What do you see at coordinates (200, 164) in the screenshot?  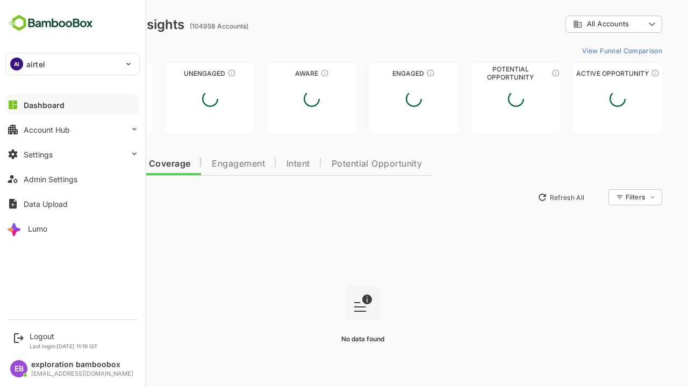 I see `span: Engagement` at bounding box center [200, 164].